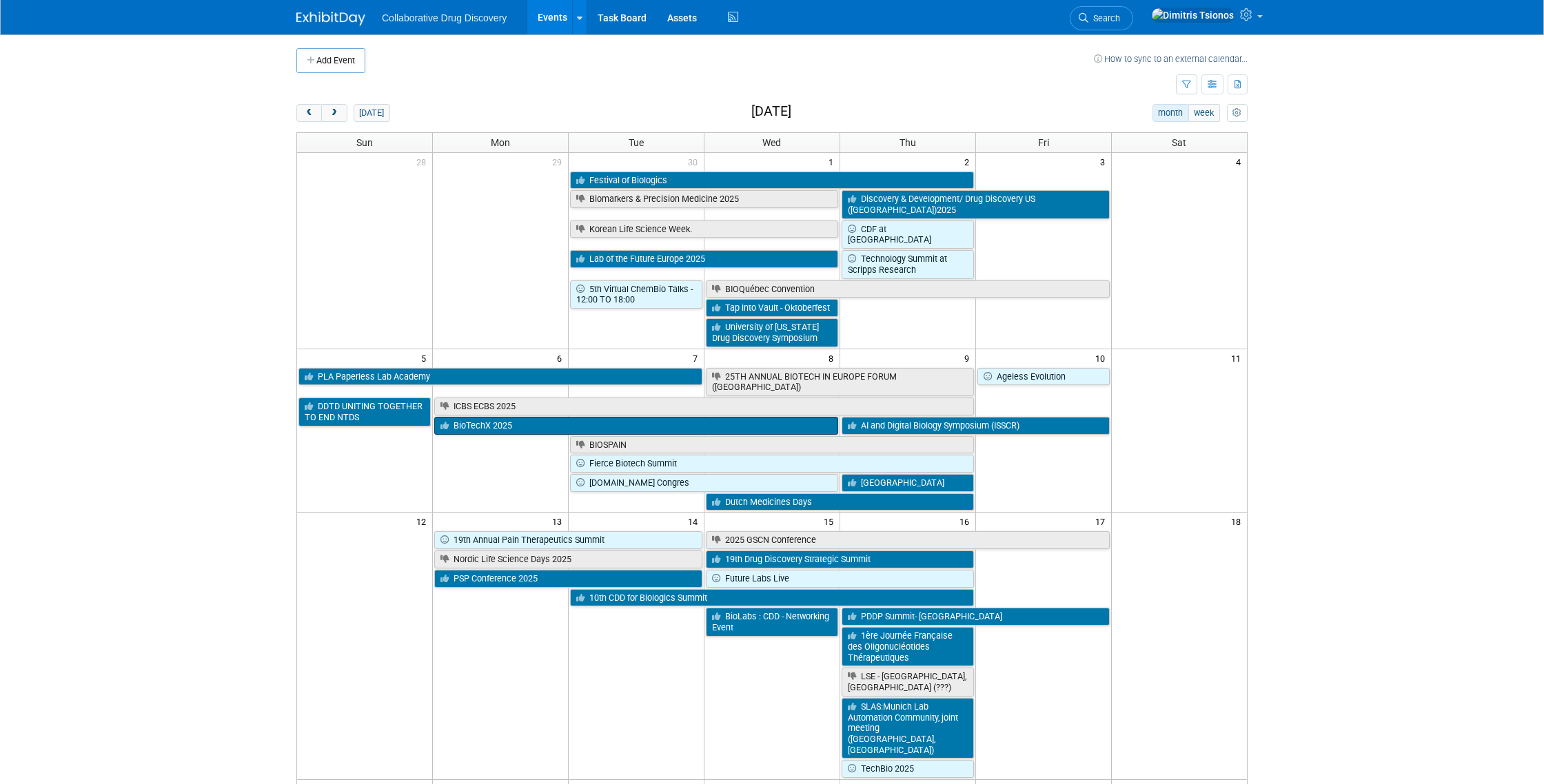 The width and height of the screenshot is (1544, 784). What do you see at coordinates (1238, 520) in the screenshot?
I see `span: 18` at bounding box center [1238, 520].